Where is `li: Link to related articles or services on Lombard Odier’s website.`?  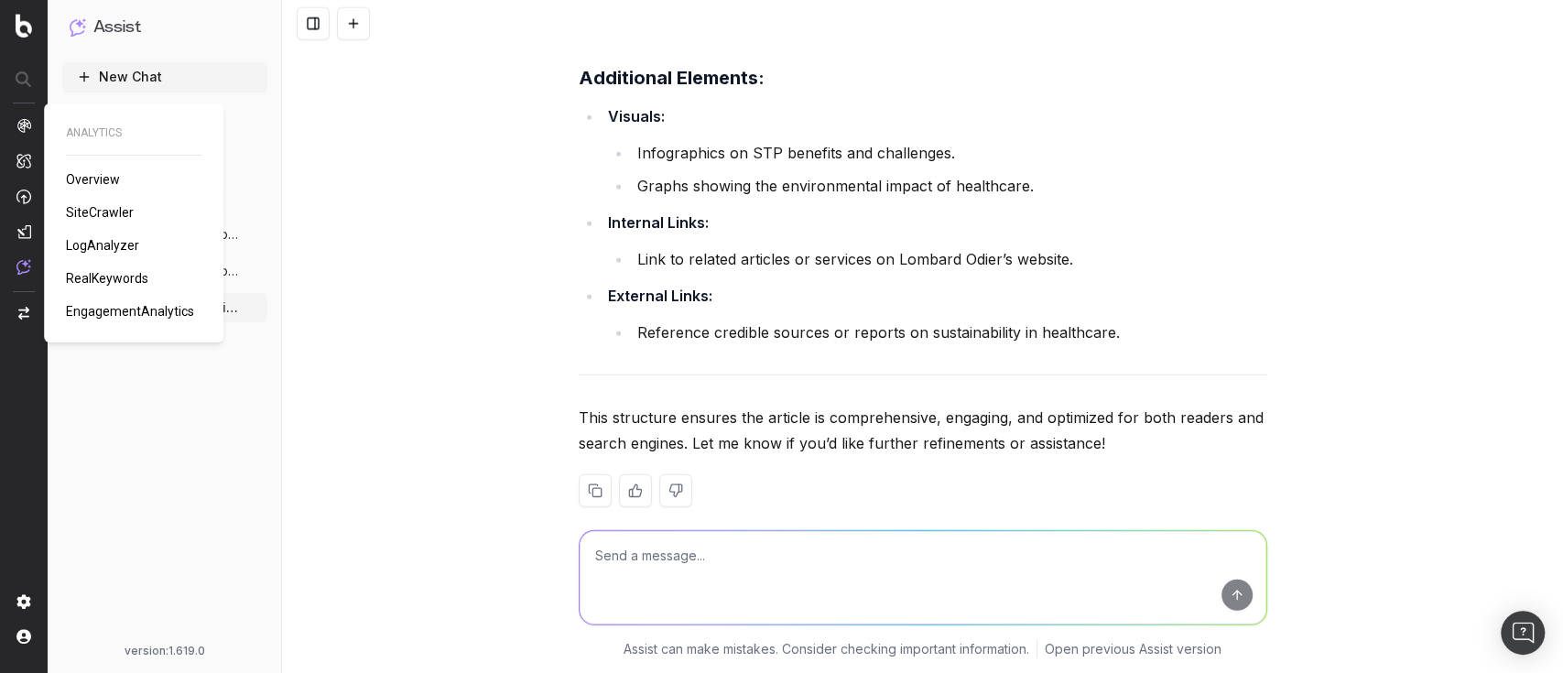 li: Link to related articles or services on Lombard Odier’s website. is located at coordinates (949, 259).